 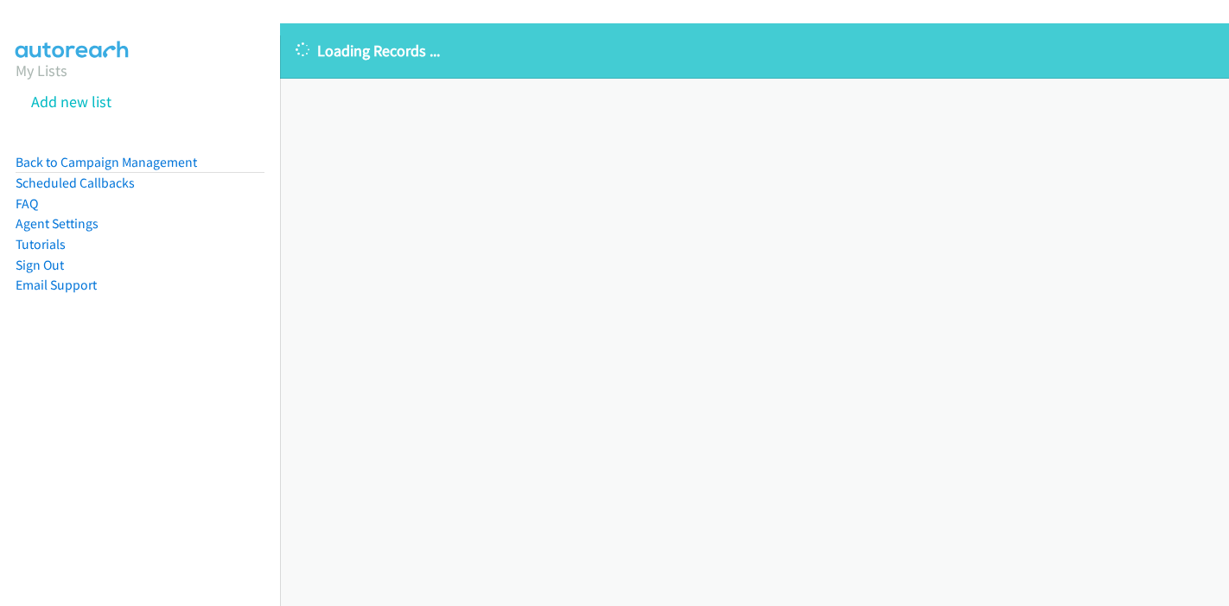 What do you see at coordinates (71, 101) in the screenshot?
I see `a: Add new list` at bounding box center [71, 101].